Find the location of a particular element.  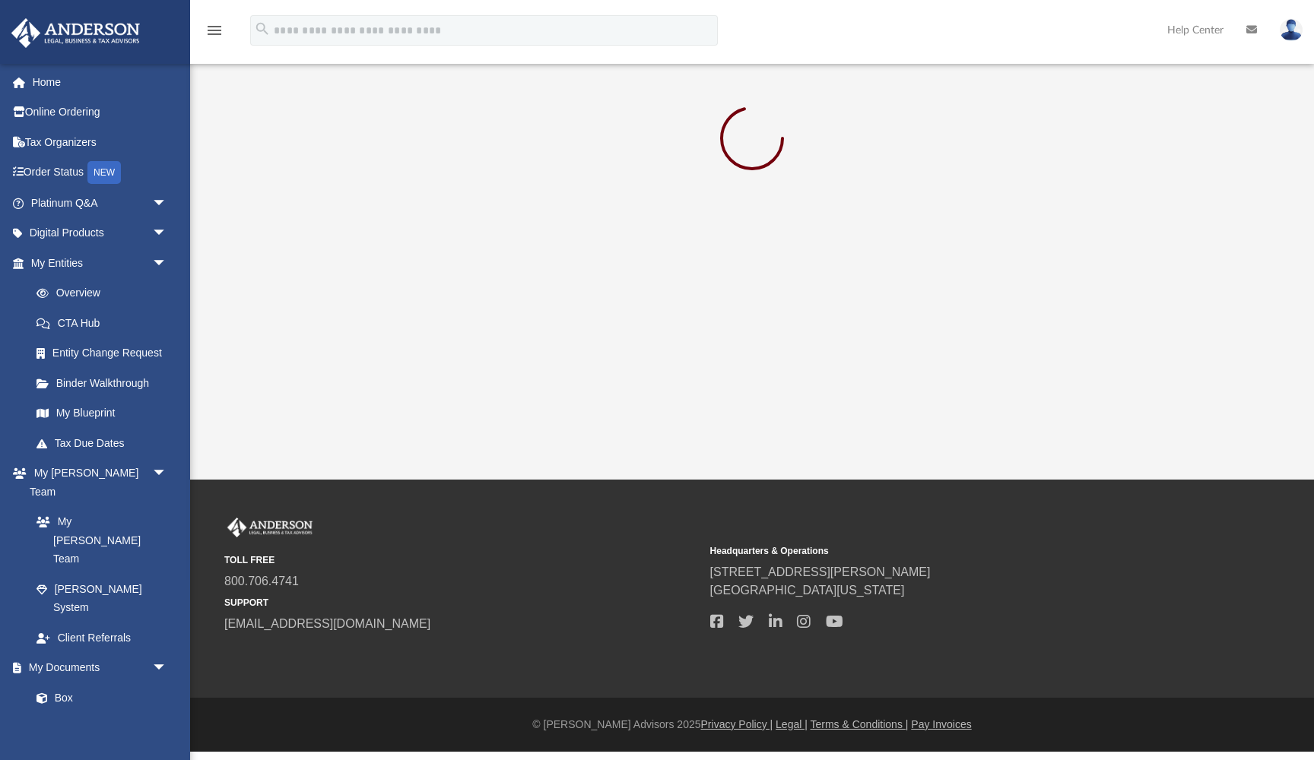

a: 800.706.4741 is located at coordinates (262, 581).